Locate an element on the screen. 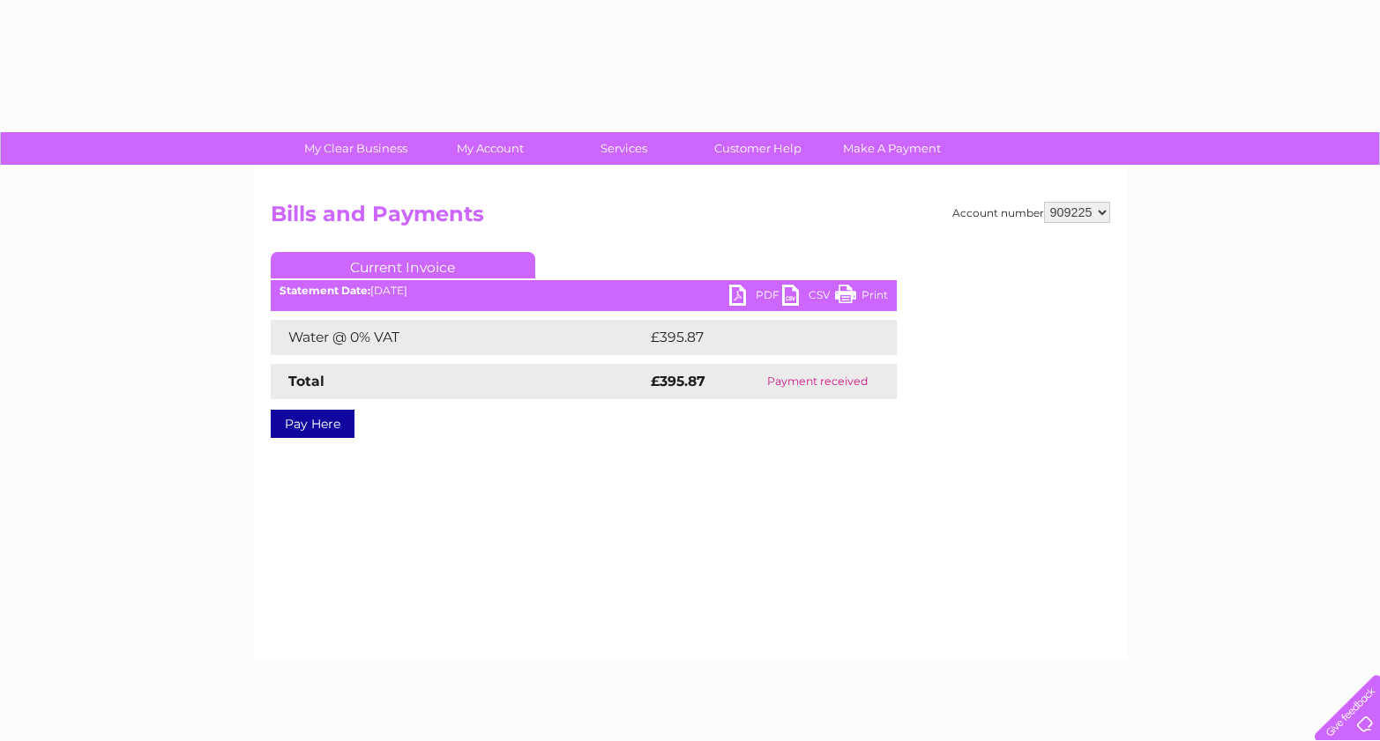 The width and height of the screenshot is (1380, 741). a: Customer Help is located at coordinates (757, 148).